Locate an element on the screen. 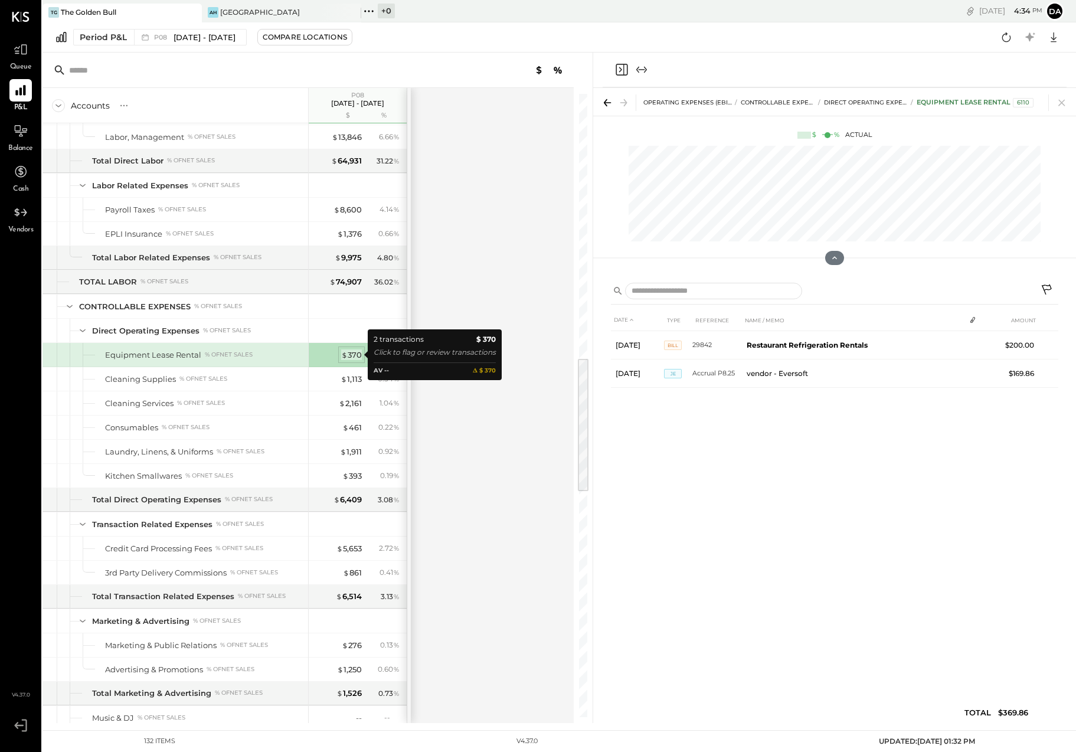 This screenshot has height=752, width=1076. div: Marketing & Advertising is located at coordinates (141, 621).